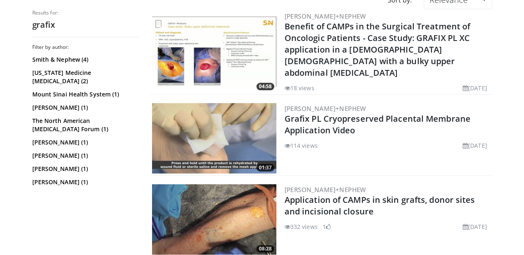  What do you see at coordinates (214, 52) in the screenshot?
I see `img: b8034b56-5e6c-44c4-8a90-abb72a46328a.300x170_q85_crop-smart_upscale.jpg` at bounding box center [214, 52].